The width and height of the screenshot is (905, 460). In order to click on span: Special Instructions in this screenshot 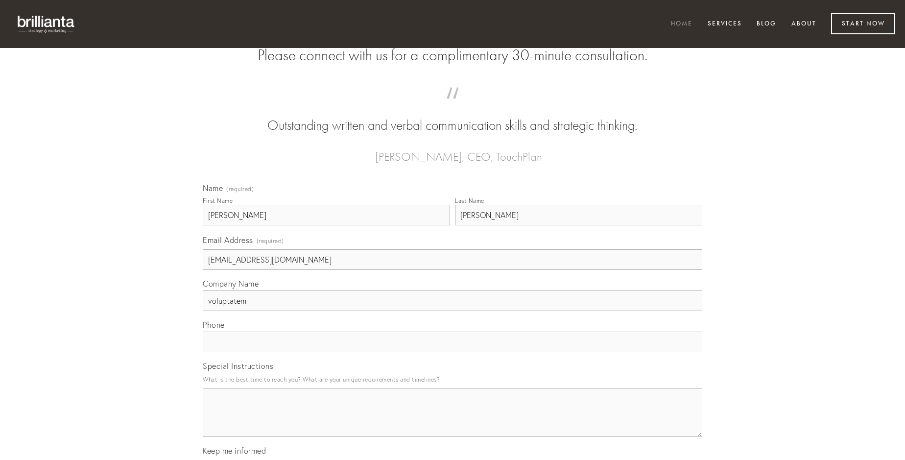, I will do `click(238, 366)`.